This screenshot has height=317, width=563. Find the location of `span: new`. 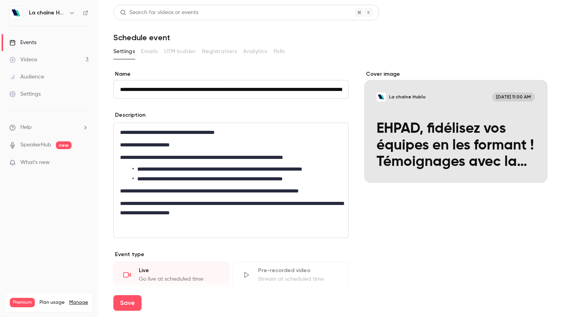

span: new is located at coordinates (64, 145).